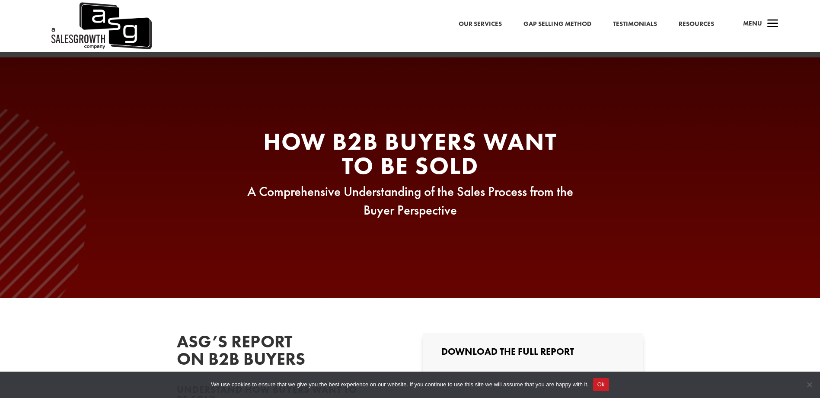  I want to click on span: How B2B Buyers Want To Be Sold, so click(410, 153).